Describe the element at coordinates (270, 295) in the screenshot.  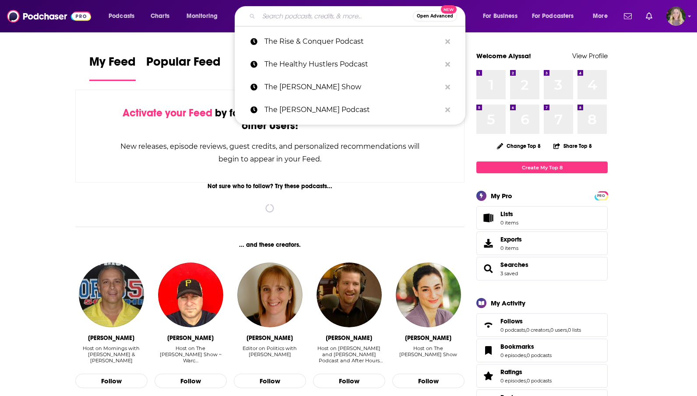
I see `img: Amanda Dunn` at that location.